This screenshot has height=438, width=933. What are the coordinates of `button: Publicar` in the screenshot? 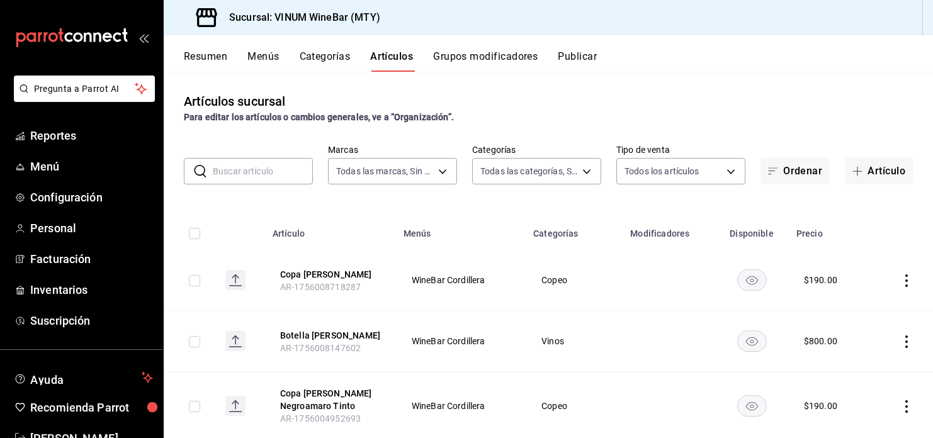 It's located at (577, 61).